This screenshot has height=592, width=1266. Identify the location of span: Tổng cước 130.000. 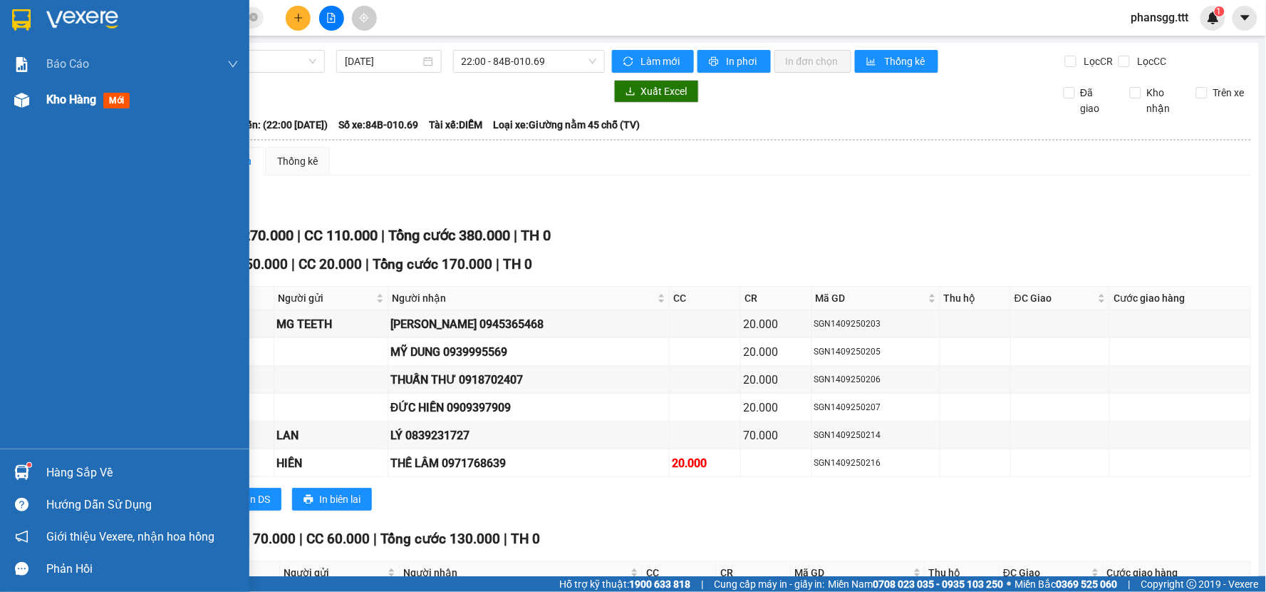
(440, 538).